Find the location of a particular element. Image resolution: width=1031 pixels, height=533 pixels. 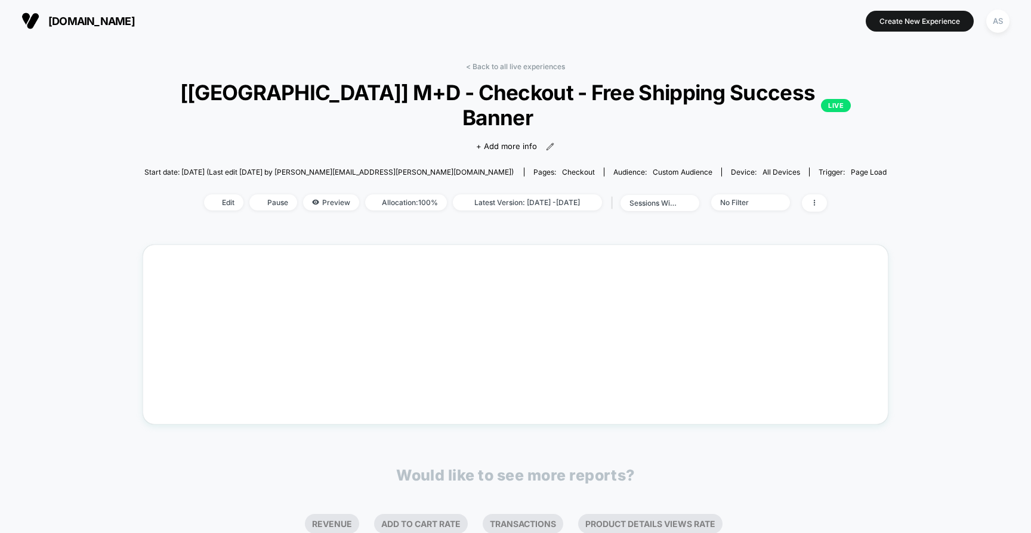

span: Custom Audience is located at coordinates (682, 172).